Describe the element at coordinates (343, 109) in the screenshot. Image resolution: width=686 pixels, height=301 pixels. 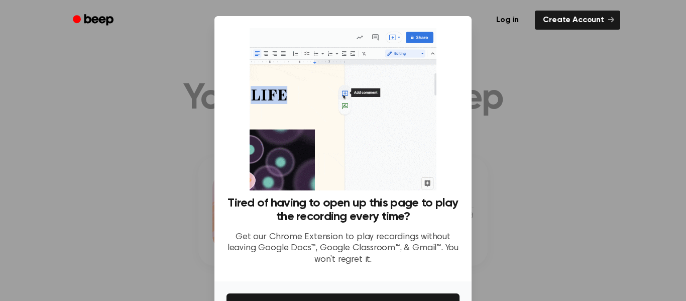
I see `img: Beep extension in action` at that location.